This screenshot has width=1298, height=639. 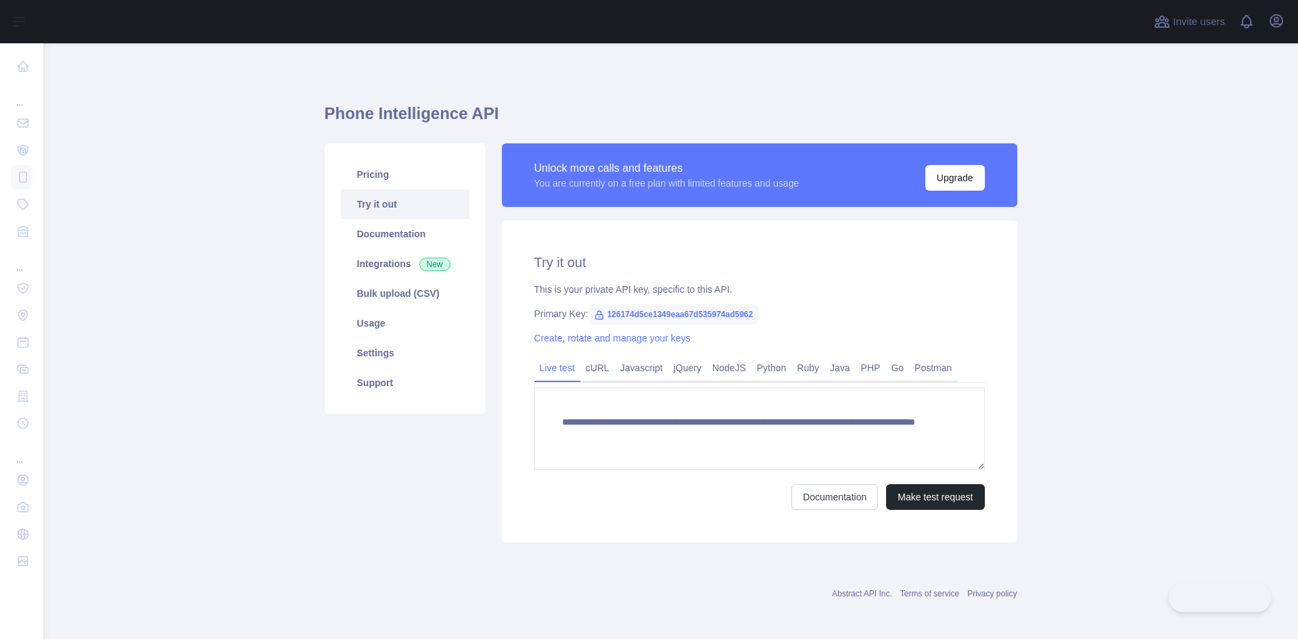 What do you see at coordinates (929, 594) in the screenshot?
I see `a: Terms of service` at bounding box center [929, 594].